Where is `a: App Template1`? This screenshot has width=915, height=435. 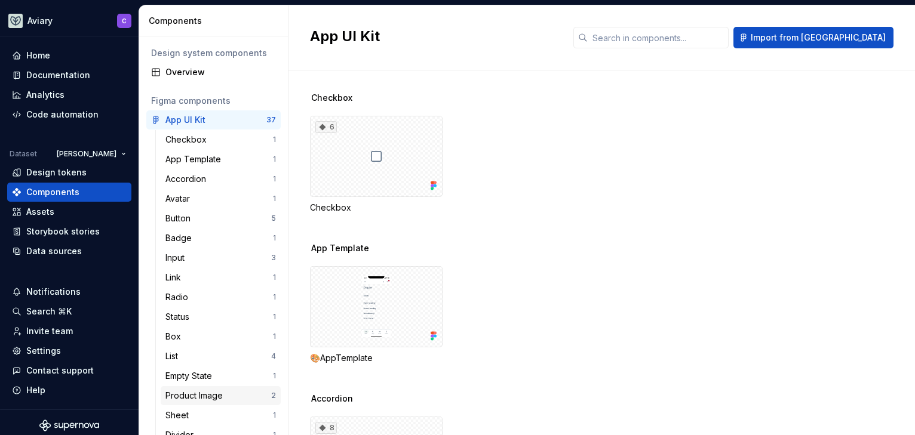
a: App Template1 is located at coordinates (220, 159).